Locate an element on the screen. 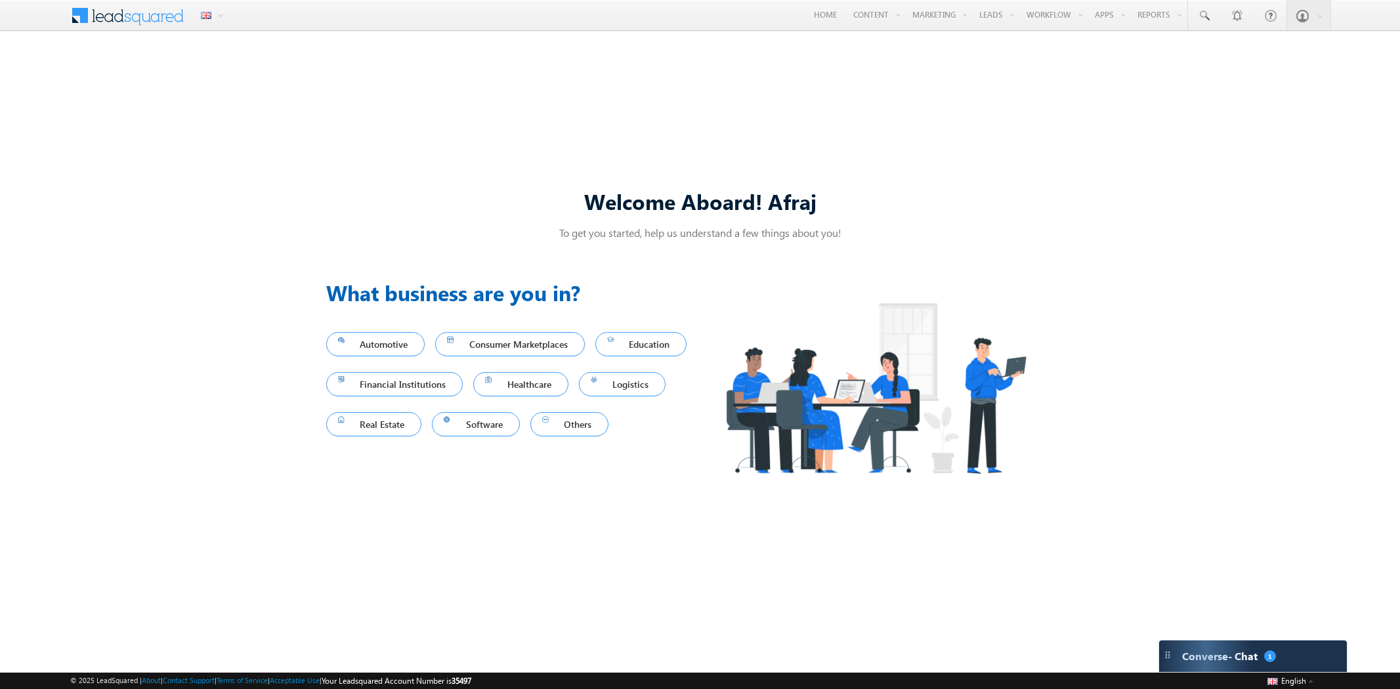  div: Welcome Aboard! Afraj is located at coordinates (700, 201).